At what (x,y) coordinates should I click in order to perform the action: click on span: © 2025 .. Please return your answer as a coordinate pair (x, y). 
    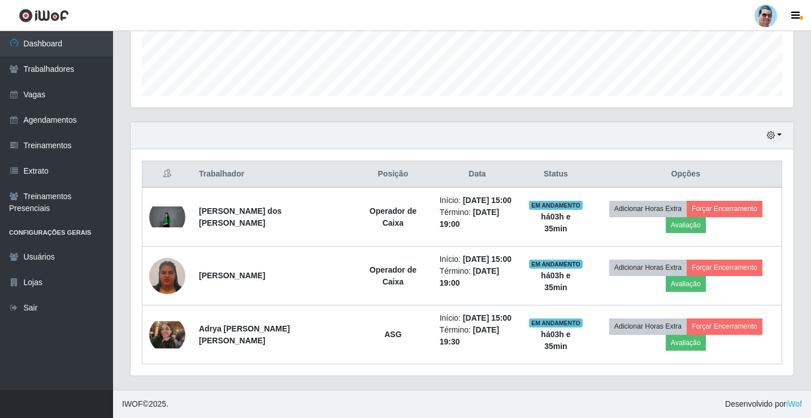
    Looking at the image, I should click on (145, 404).